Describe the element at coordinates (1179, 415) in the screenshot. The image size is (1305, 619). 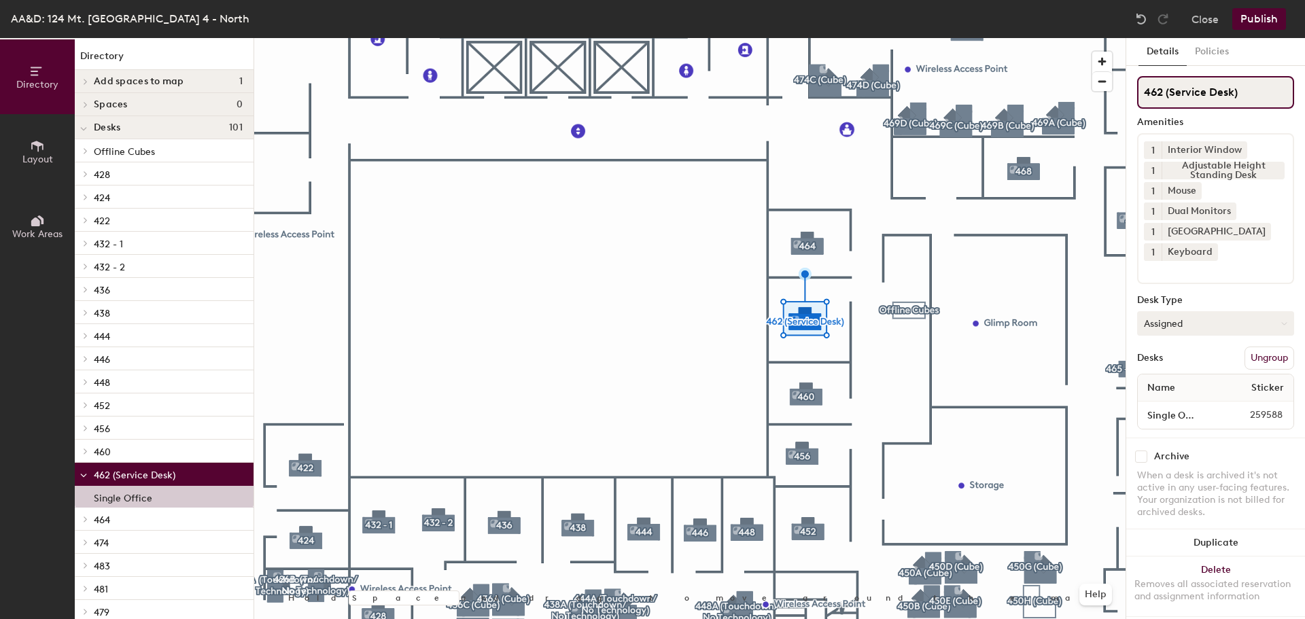
I see `input: Unnamed desk` at that location.